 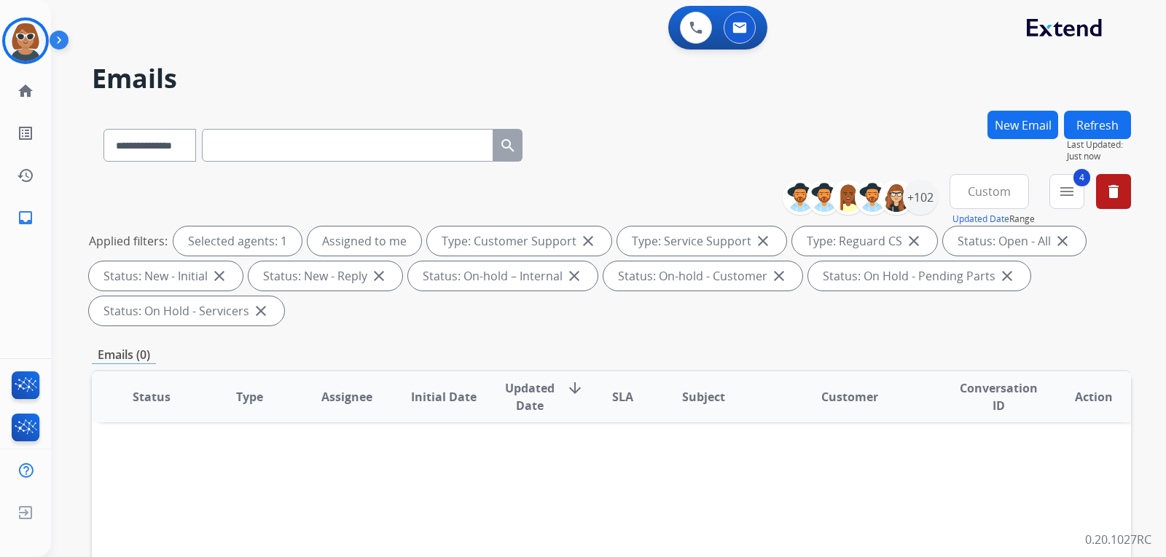 What do you see at coordinates (249, 397) in the screenshot?
I see `span: Type` at bounding box center [249, 397].